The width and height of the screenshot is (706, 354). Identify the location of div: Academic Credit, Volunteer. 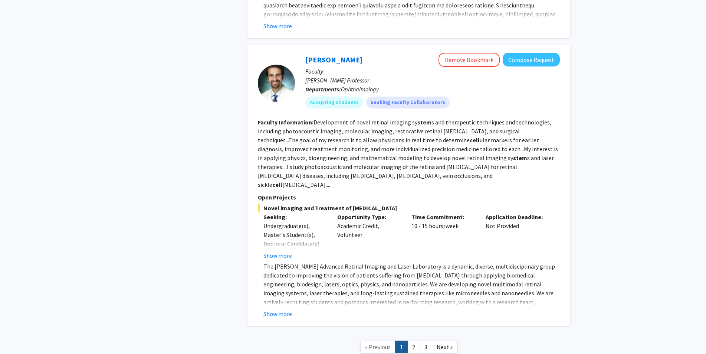
(369, 236).